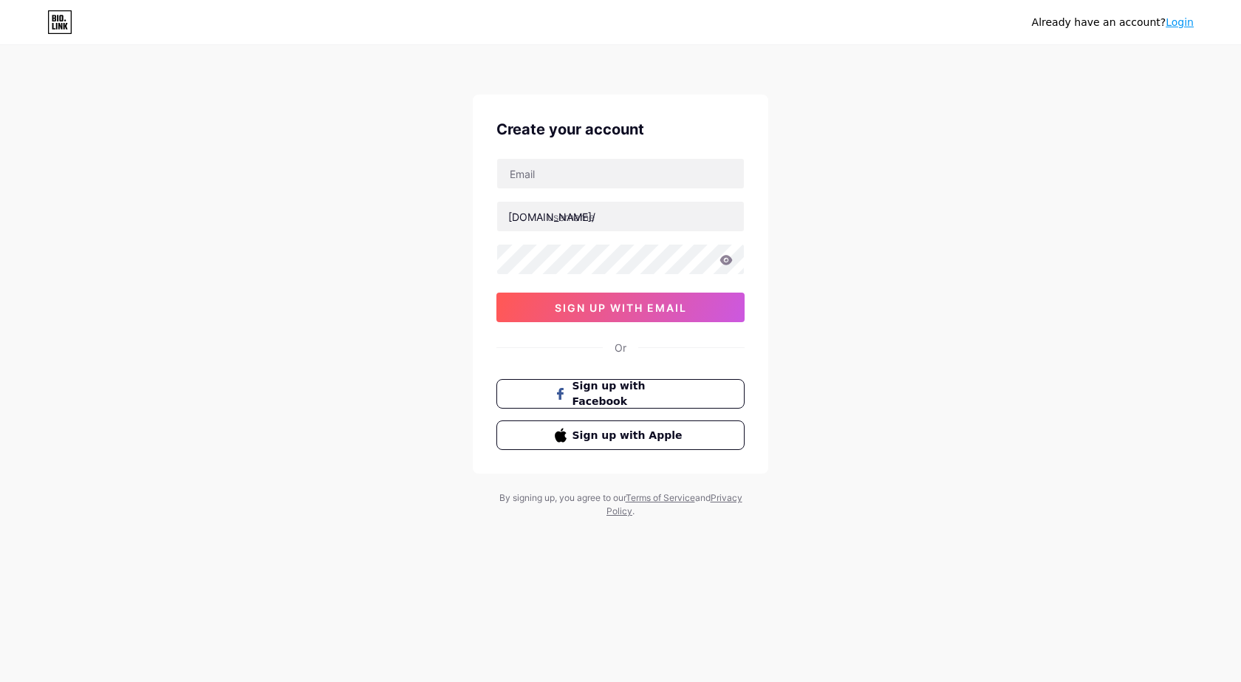 The height and width of the screenshot is (682, 1241). What do you see at coordinates (620, 174) in the screenshot?
I see `input: Email` at bounding box center [620, 174].